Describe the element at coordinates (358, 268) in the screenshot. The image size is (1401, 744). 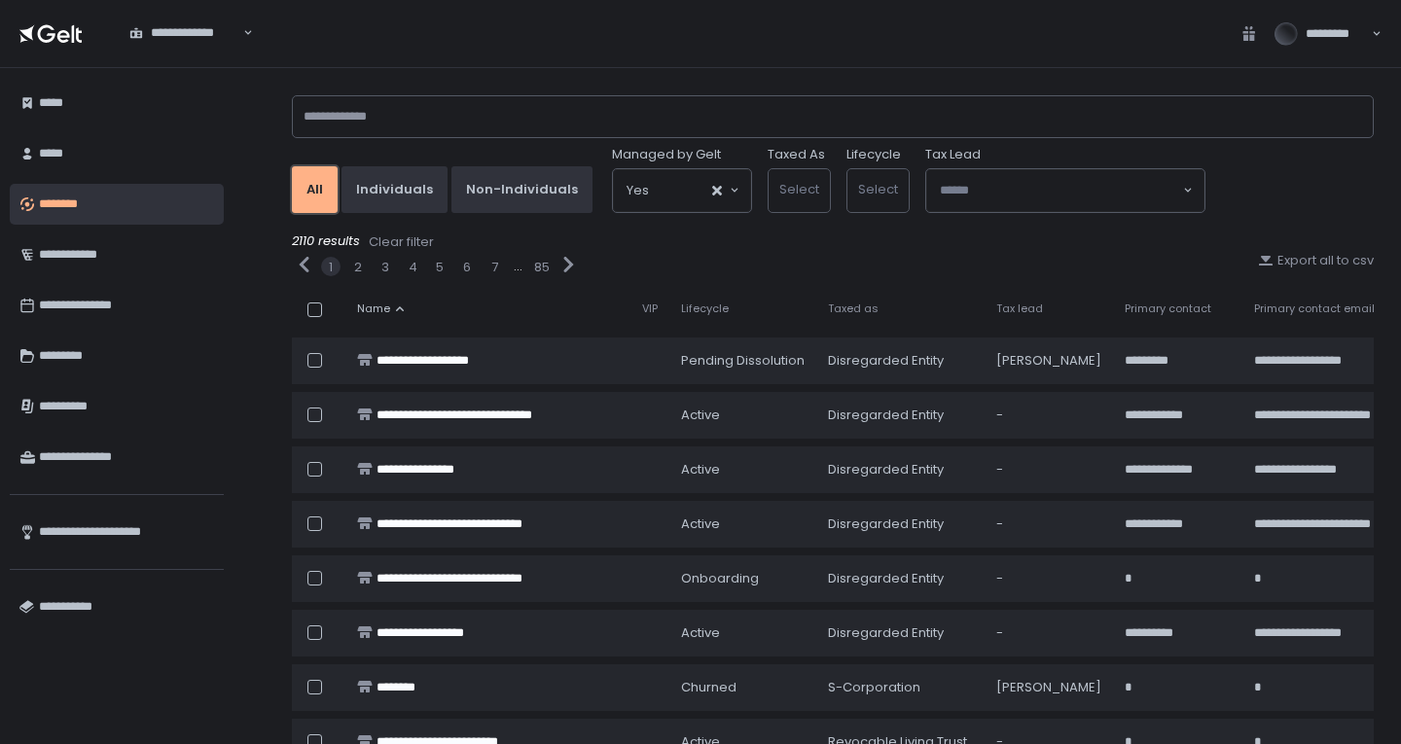
I see `div: 2` at that location.